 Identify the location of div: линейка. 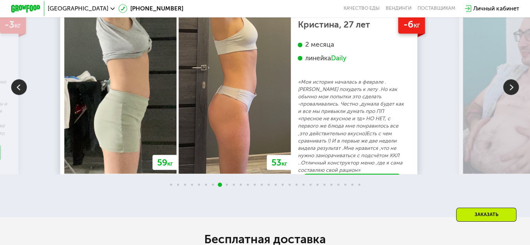
(352, 58).